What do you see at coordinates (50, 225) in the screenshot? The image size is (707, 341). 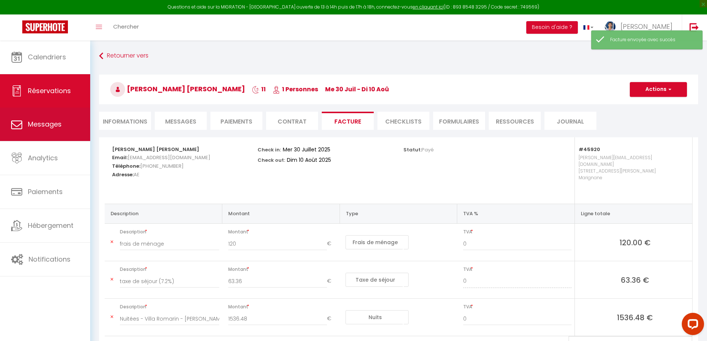 I see `span: Hébergement` at bounding box center [50, 225].